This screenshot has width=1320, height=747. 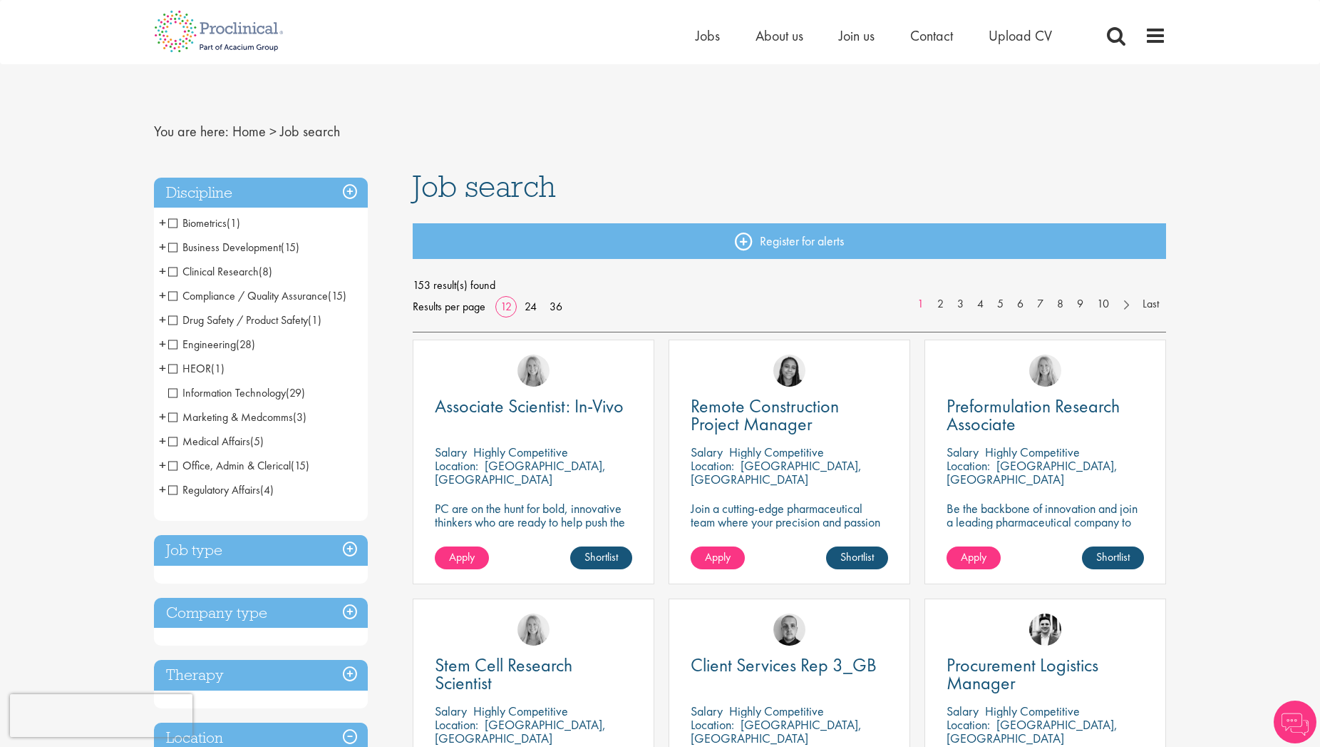 I want to click on span: Preformulation Research Associate, so click(x=1033, y=414).